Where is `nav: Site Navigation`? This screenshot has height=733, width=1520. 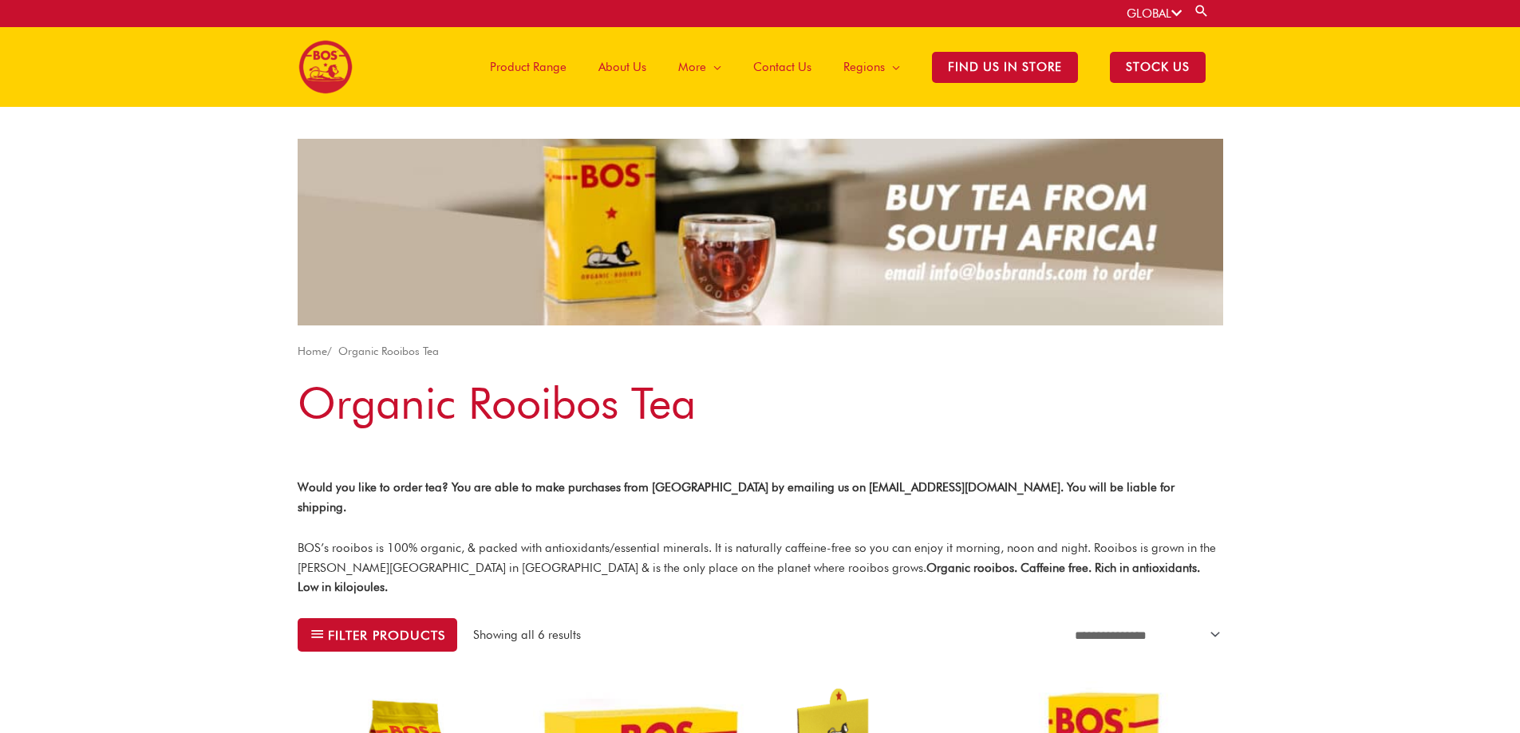
nav: Site Navigation is located at coordinates (842, 67).